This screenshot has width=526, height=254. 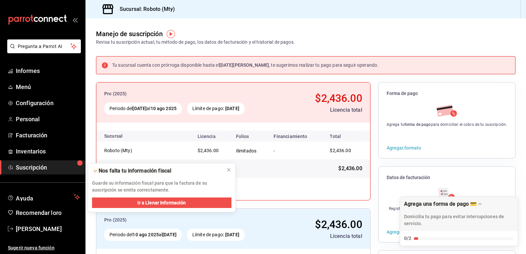 I want to click on font: 0/2, so click(x=408, y=238).